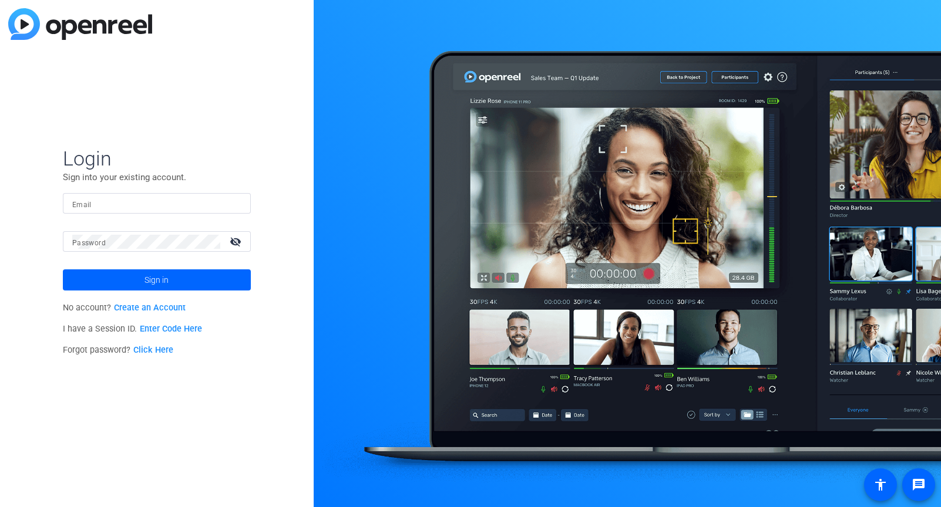 The width and height of the screenshot is (941, 507). What do you see at coordinates (124, 308) in the screenshot?
I see `span: No account?` at bounding box center [124, 308].